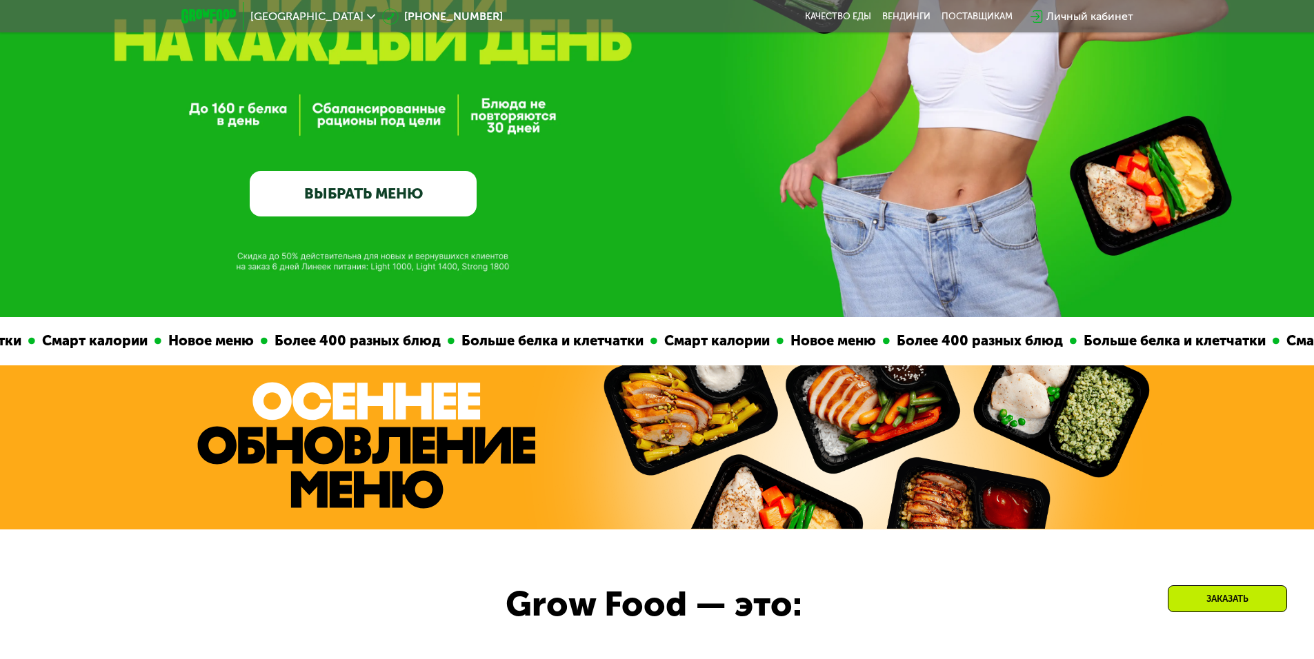 The width and height of the screenshot is (1314, 659). I want to click on div: поставщикам, so click(976, 17).